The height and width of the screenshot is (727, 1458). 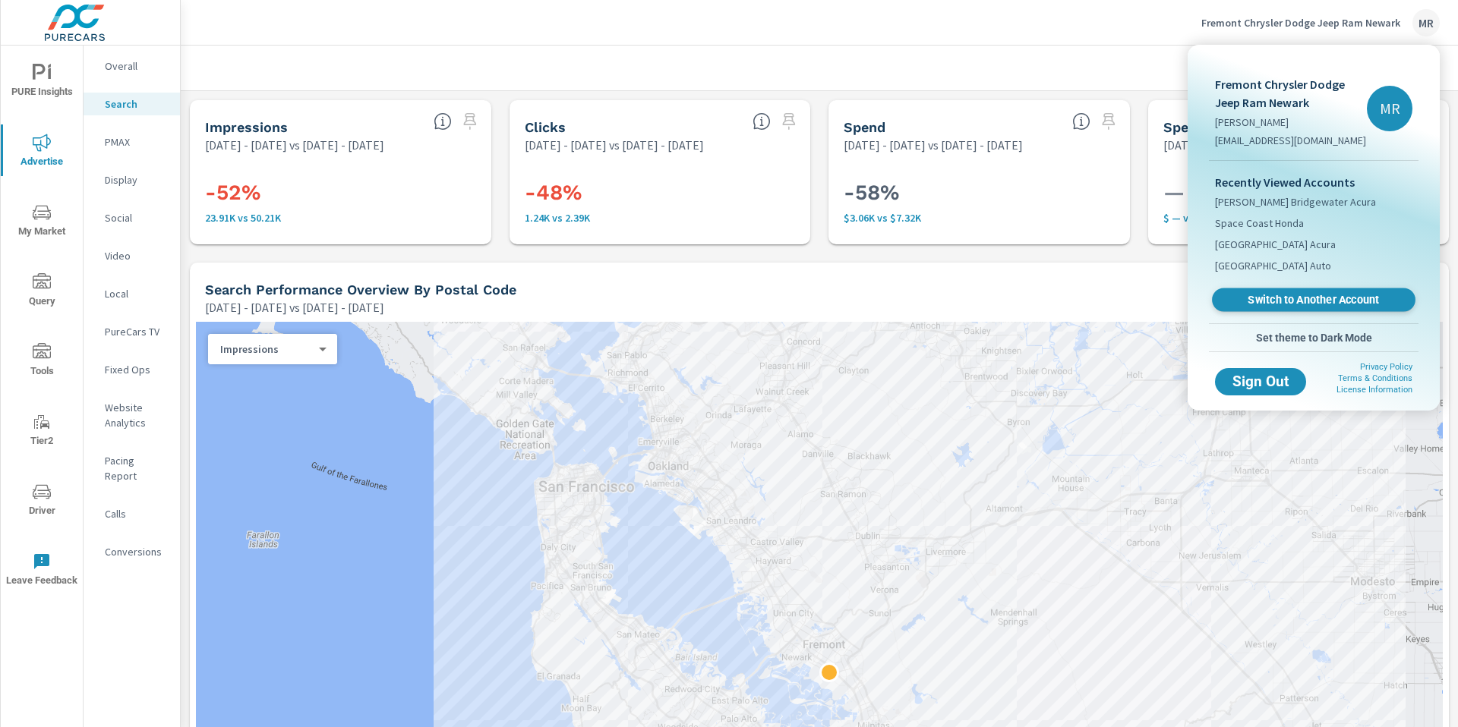 What do you see at coordinates (1386, 367) in the screenshot?
I see `a: Privacy Policy` at bounding box center [1386, 367].